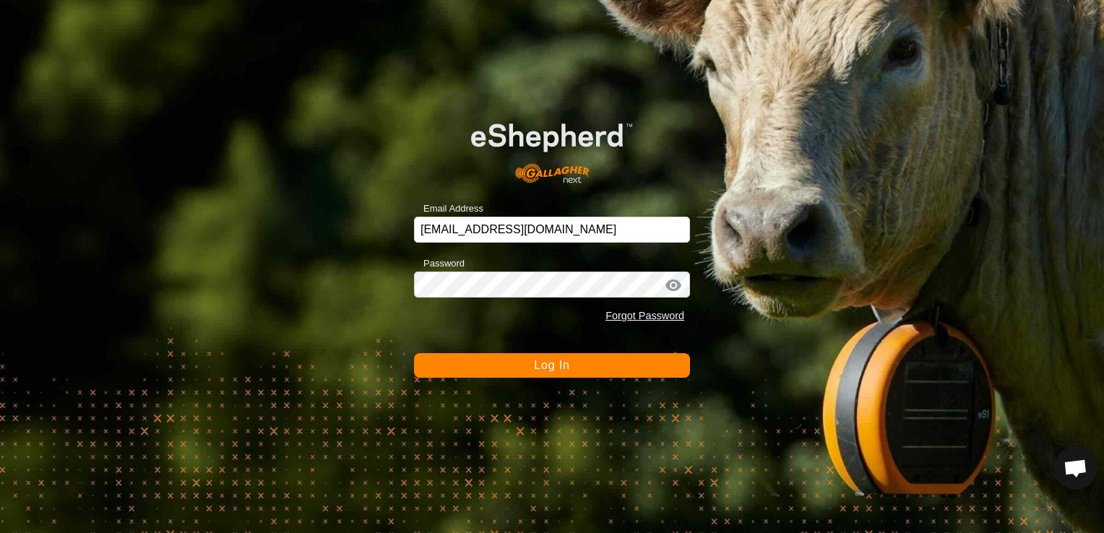  I want to click on button: Log In, so click(552, 365).